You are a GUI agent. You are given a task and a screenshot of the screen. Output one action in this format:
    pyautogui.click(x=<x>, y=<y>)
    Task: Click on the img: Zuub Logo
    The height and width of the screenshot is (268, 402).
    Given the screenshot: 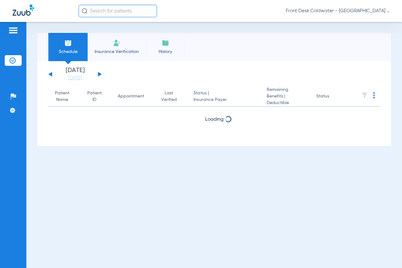 What is the action you would take?
    pyautogui.click(x=23, y=10)
    